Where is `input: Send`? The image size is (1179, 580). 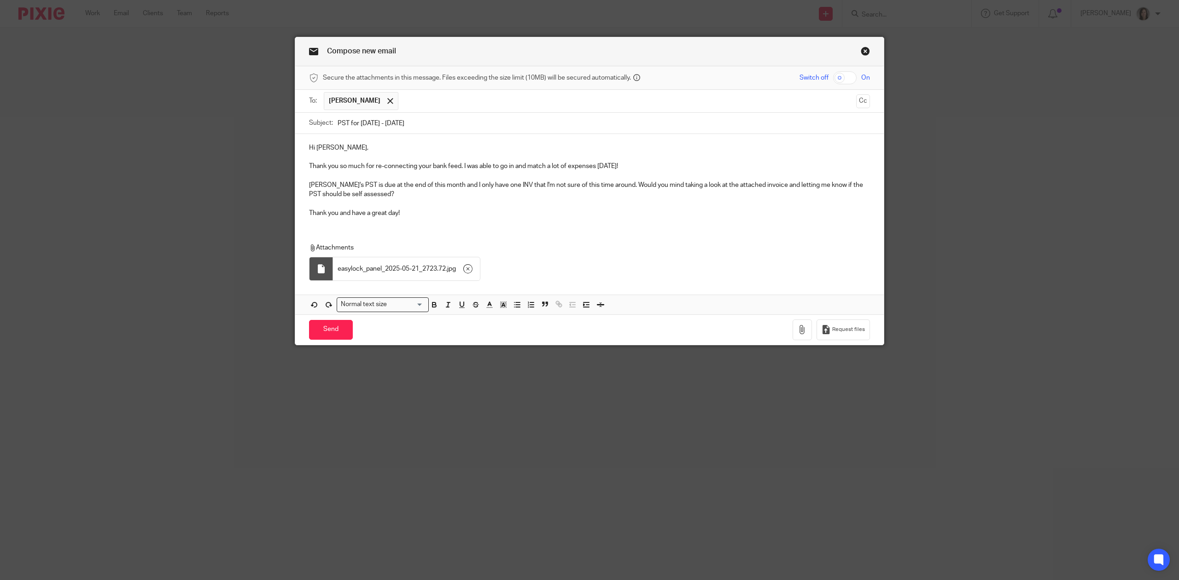
input: Send is located at coordinates (331, 330).